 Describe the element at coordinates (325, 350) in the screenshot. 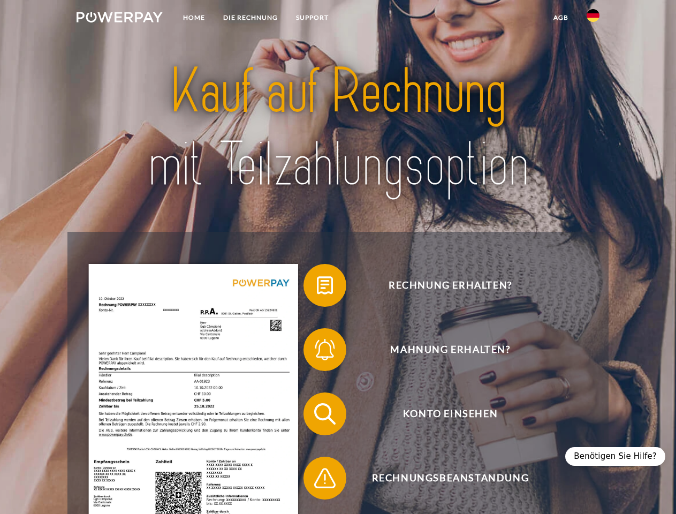

I see `img: qb_bell.svg` at that location.